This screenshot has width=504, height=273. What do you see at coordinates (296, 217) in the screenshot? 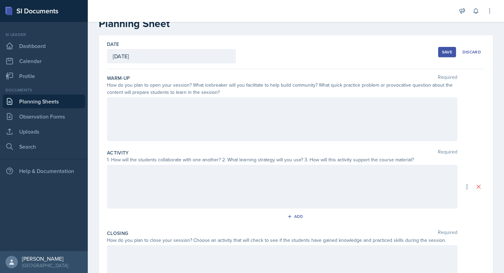
I see `button: Add` at bounding box center [296, 217].